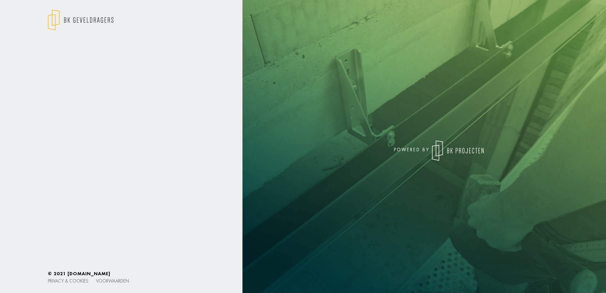  I want to click on a: Voorwaarden, so click(113, 281).